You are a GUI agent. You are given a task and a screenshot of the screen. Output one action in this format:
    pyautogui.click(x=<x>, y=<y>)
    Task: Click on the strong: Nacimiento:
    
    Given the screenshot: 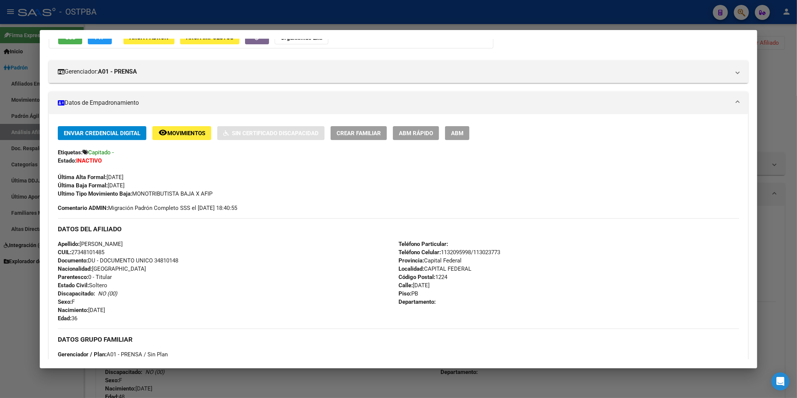 What is the action you would take?
    pyautogui.click(x=73, y=310)
    